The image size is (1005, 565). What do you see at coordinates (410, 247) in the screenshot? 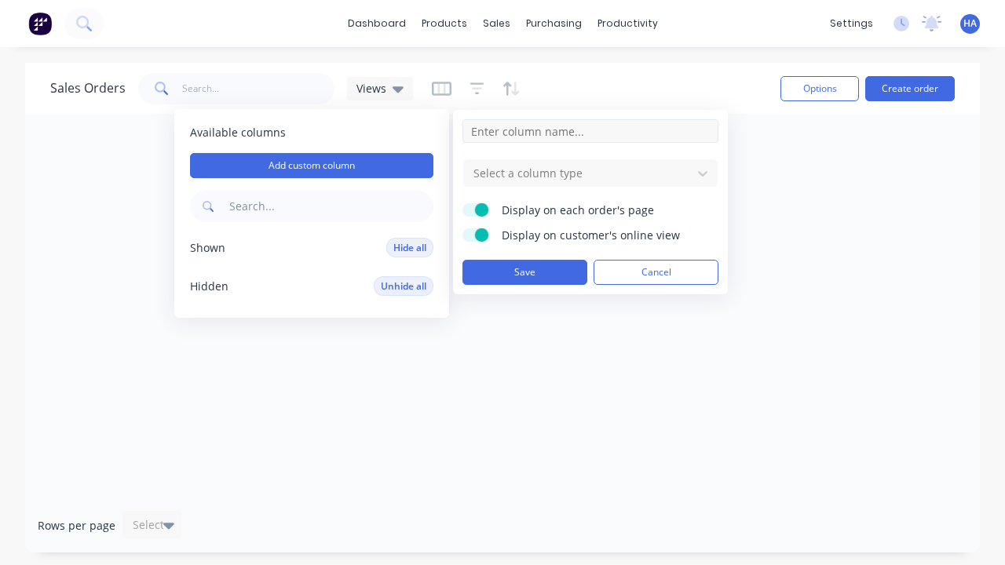
I see `button: Hide all` at bounding box center [410, 247].